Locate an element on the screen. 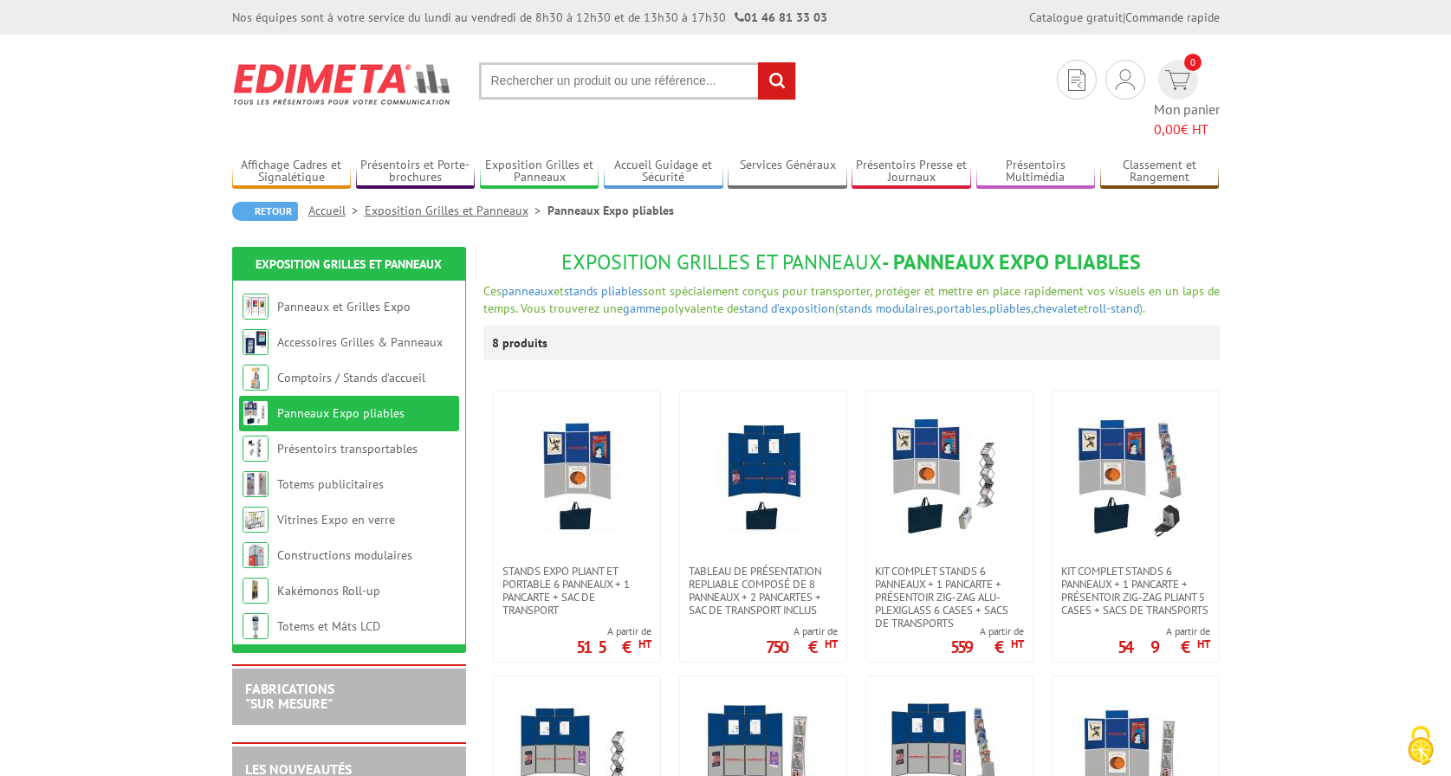 The image size is (1451, 776). img: Edimeta is located at coordinates (342, 84).